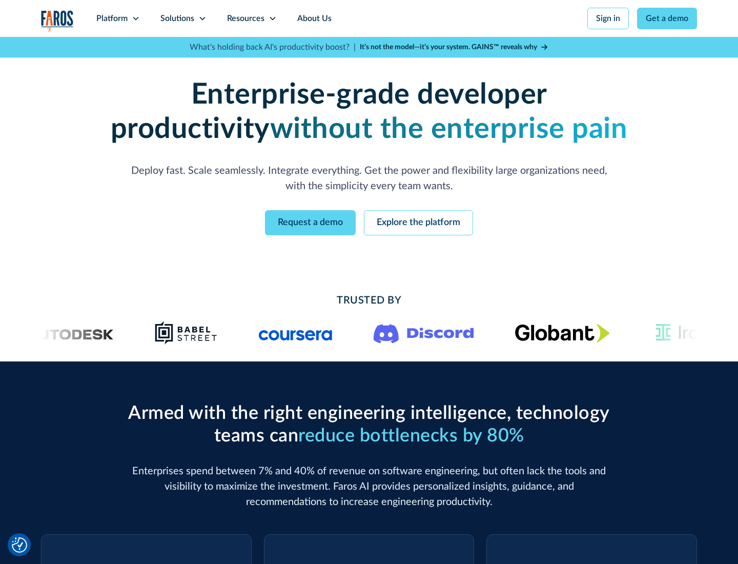 The height and width of the screenshot is (564, 738). Describe the element at coordinates (186, 333) in the screenshot. I see `img: Babel Street logo png` at that location.